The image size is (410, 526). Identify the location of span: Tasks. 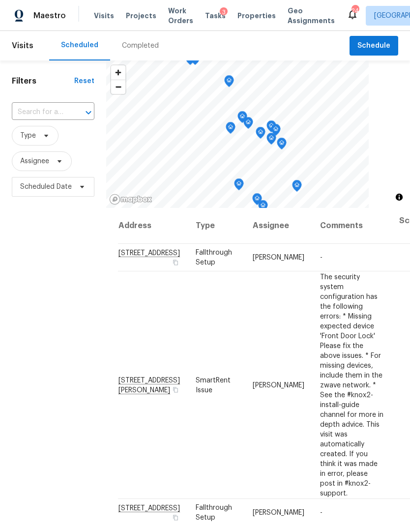
(215, 16).